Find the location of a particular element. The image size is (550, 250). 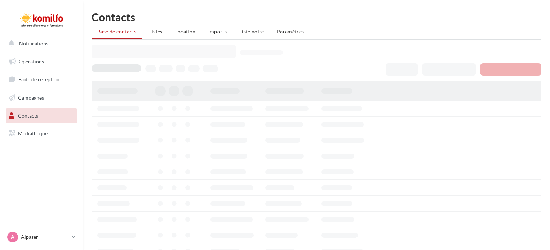

a: Contacts is located at coordinates (41, 116).